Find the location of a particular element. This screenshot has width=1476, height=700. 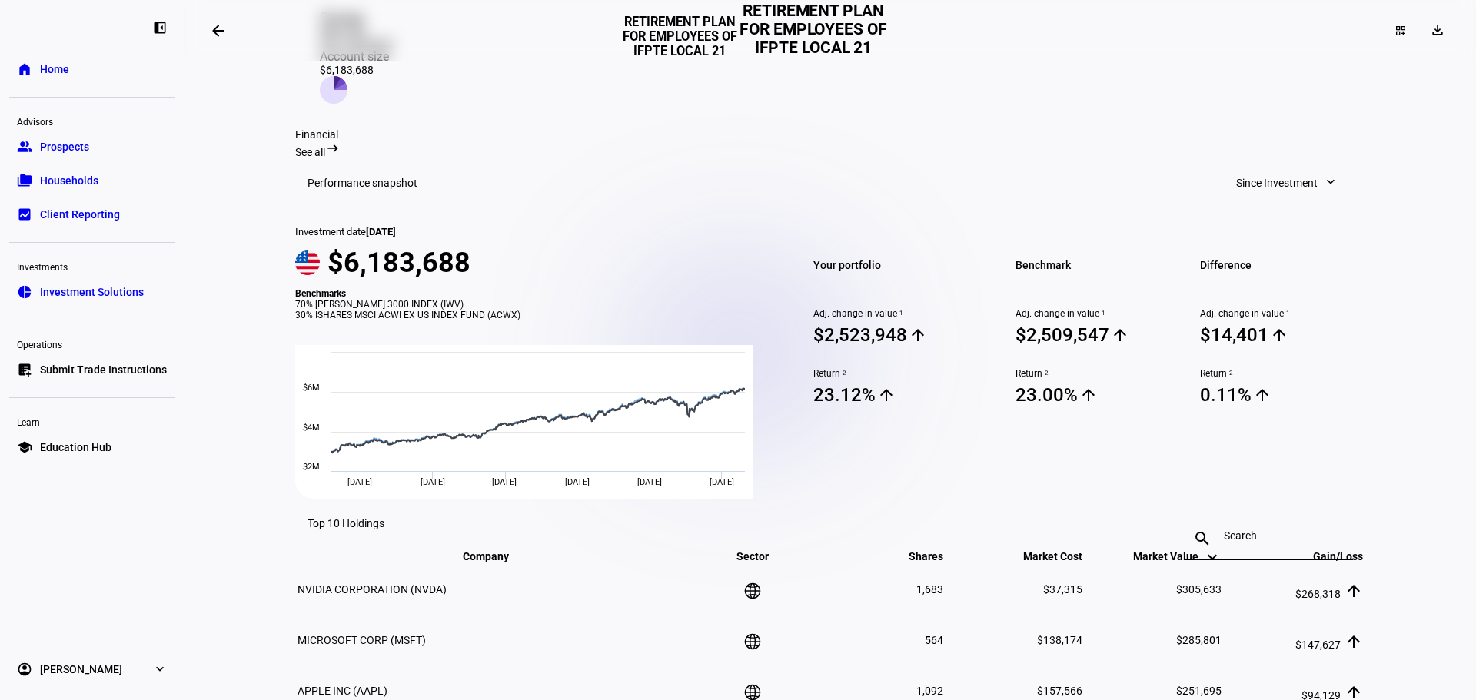

span: Client Reporting is located at coordinates (80, 214).